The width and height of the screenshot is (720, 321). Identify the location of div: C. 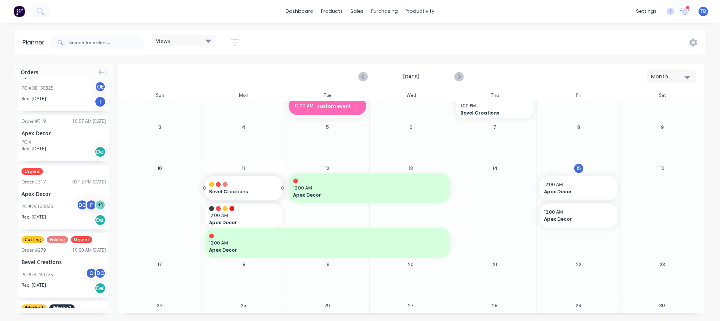
(91, 273).